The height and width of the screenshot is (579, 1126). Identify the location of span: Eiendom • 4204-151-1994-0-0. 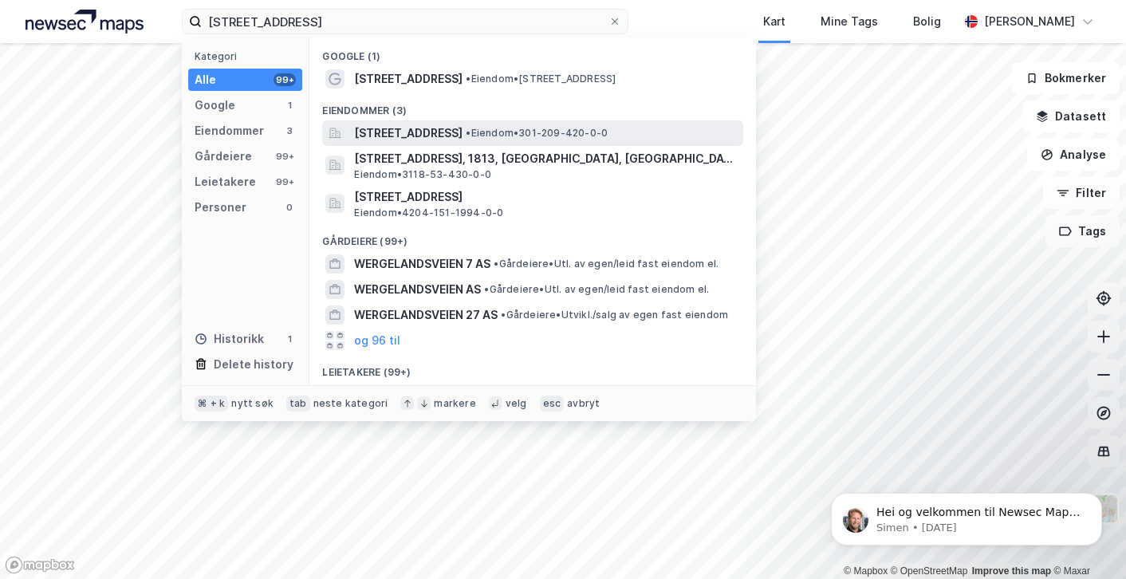
(428, 213).